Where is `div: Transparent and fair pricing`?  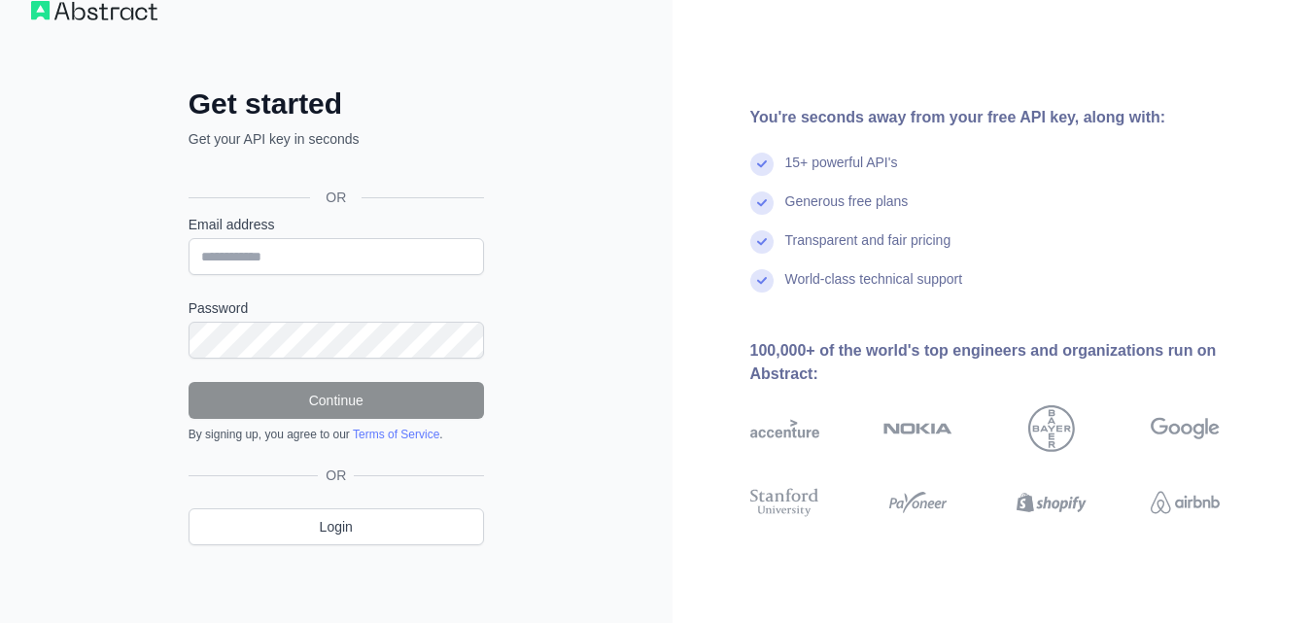 div: Transparent and fair pricing is located at coordinates (868, 250).